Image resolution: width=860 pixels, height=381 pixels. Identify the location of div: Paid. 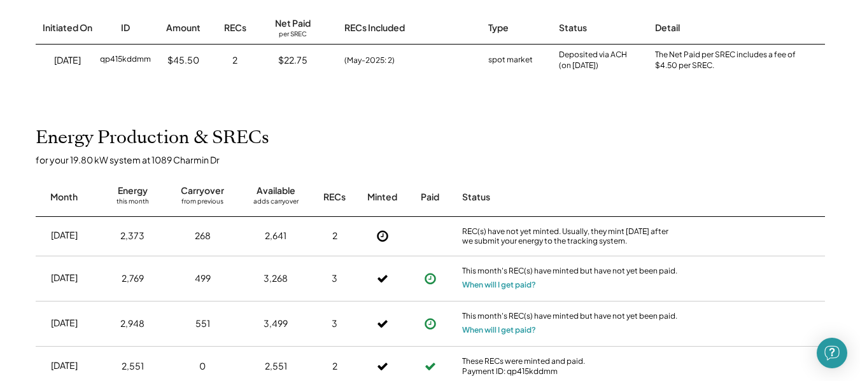
(430, 197).